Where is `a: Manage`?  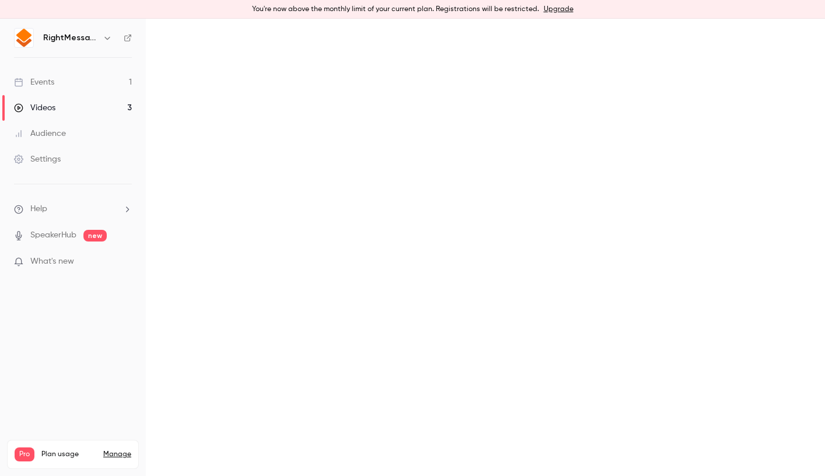 a: Manage is located at coordinates (117, 454).